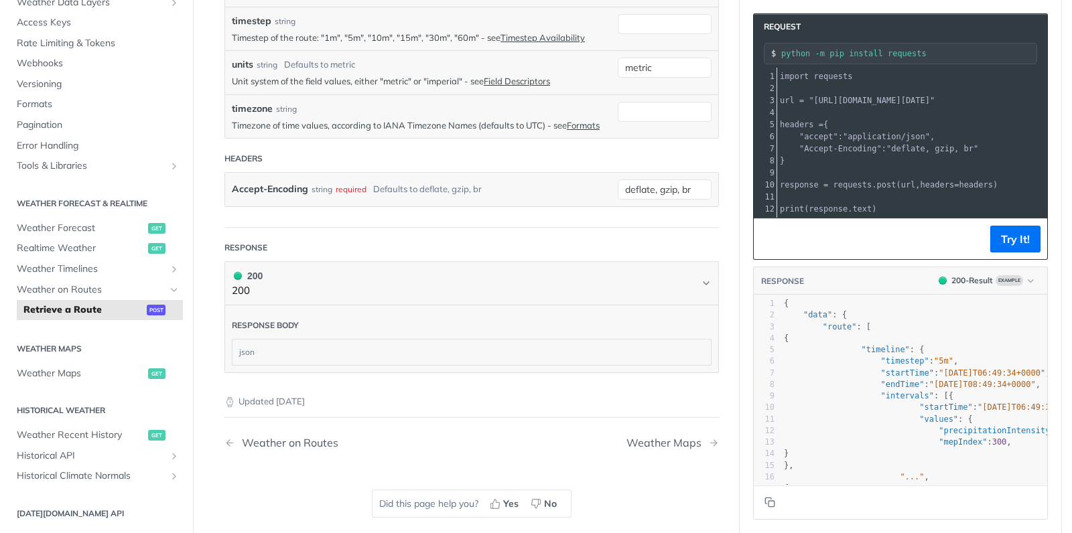  What do you see at coordinates (706, 283) in the screenshot?
I see `svg: Chevron` at bounding box center [706, 283].